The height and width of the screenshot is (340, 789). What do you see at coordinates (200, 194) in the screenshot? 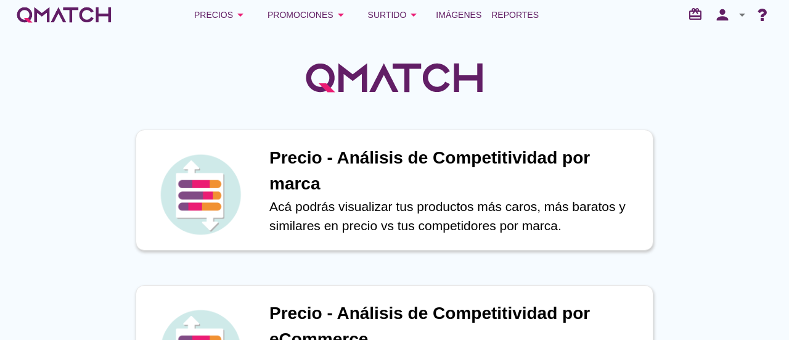
I see `img: icon` at bounding box center [200, 194].